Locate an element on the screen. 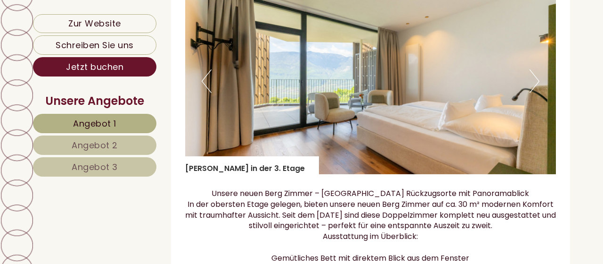 Image resolution: width=603 pixels, height=264 pixels. div: Hotel Tenz is located at coordinates (89, 33).